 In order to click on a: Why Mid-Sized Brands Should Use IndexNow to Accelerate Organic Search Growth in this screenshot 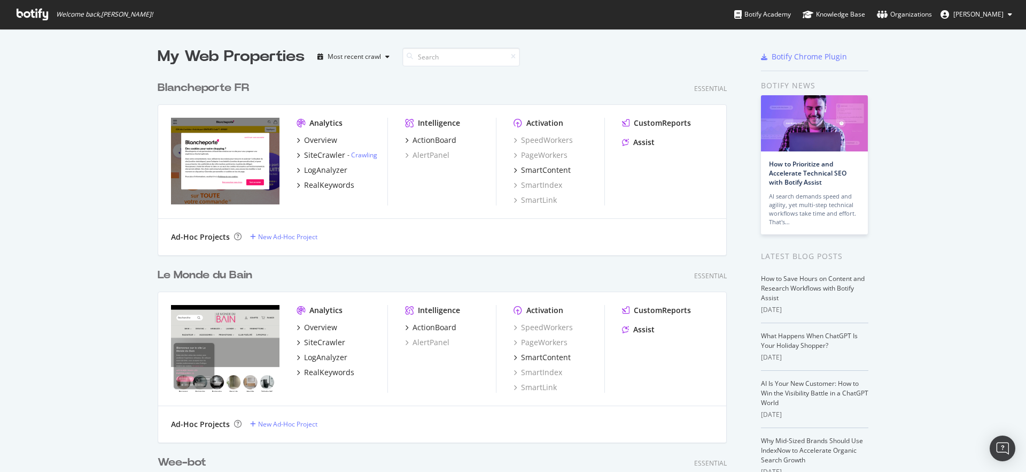, I will do `click(812, 450)`.